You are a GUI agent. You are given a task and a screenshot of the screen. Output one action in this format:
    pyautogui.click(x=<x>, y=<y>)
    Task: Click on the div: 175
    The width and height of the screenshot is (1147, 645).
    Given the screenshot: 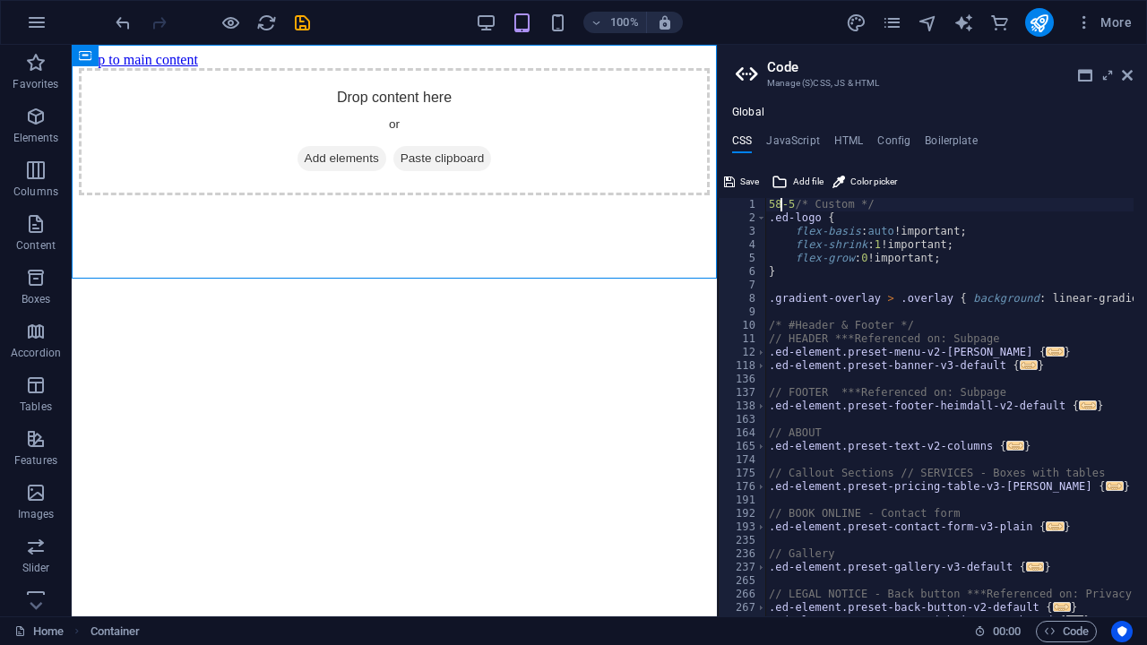 What is the action you would take?
    pyautogui.click(x=743, y=473)
    